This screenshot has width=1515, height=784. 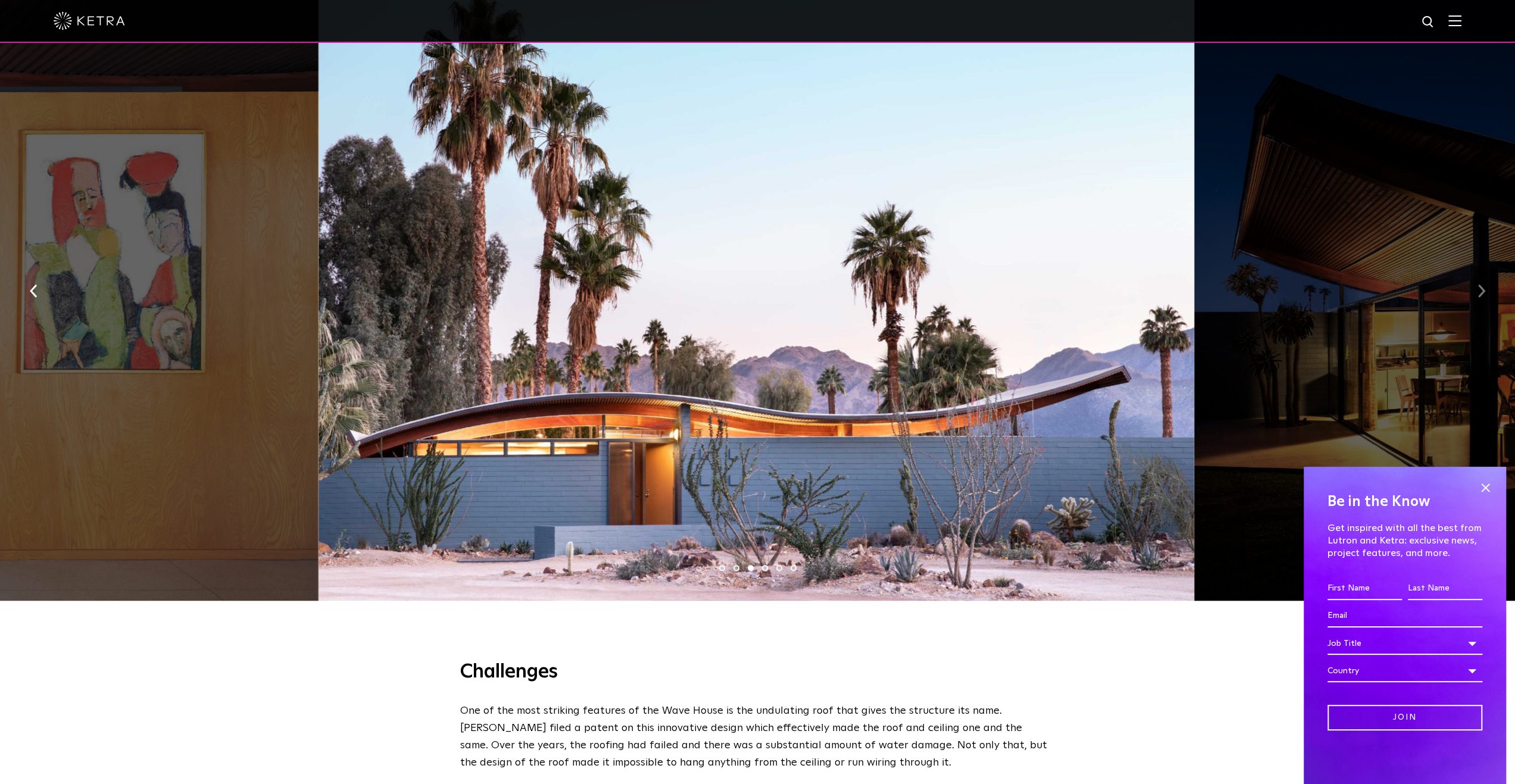 What do you see at coordinates (758, 672) in the screenshot?
I see `h3: Challenges` at bounding box center [758, 672].